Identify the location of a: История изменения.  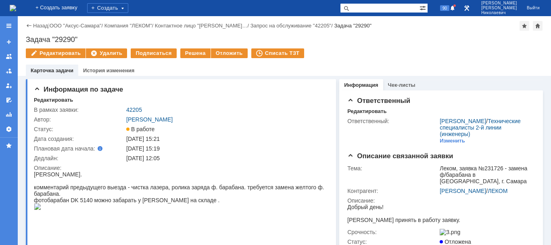
(109, 70).